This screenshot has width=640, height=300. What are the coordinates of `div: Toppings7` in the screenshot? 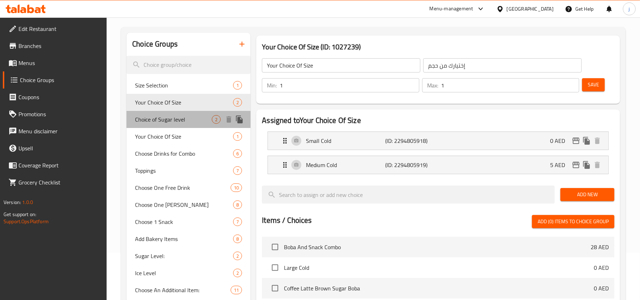 It's located at (188, 171).